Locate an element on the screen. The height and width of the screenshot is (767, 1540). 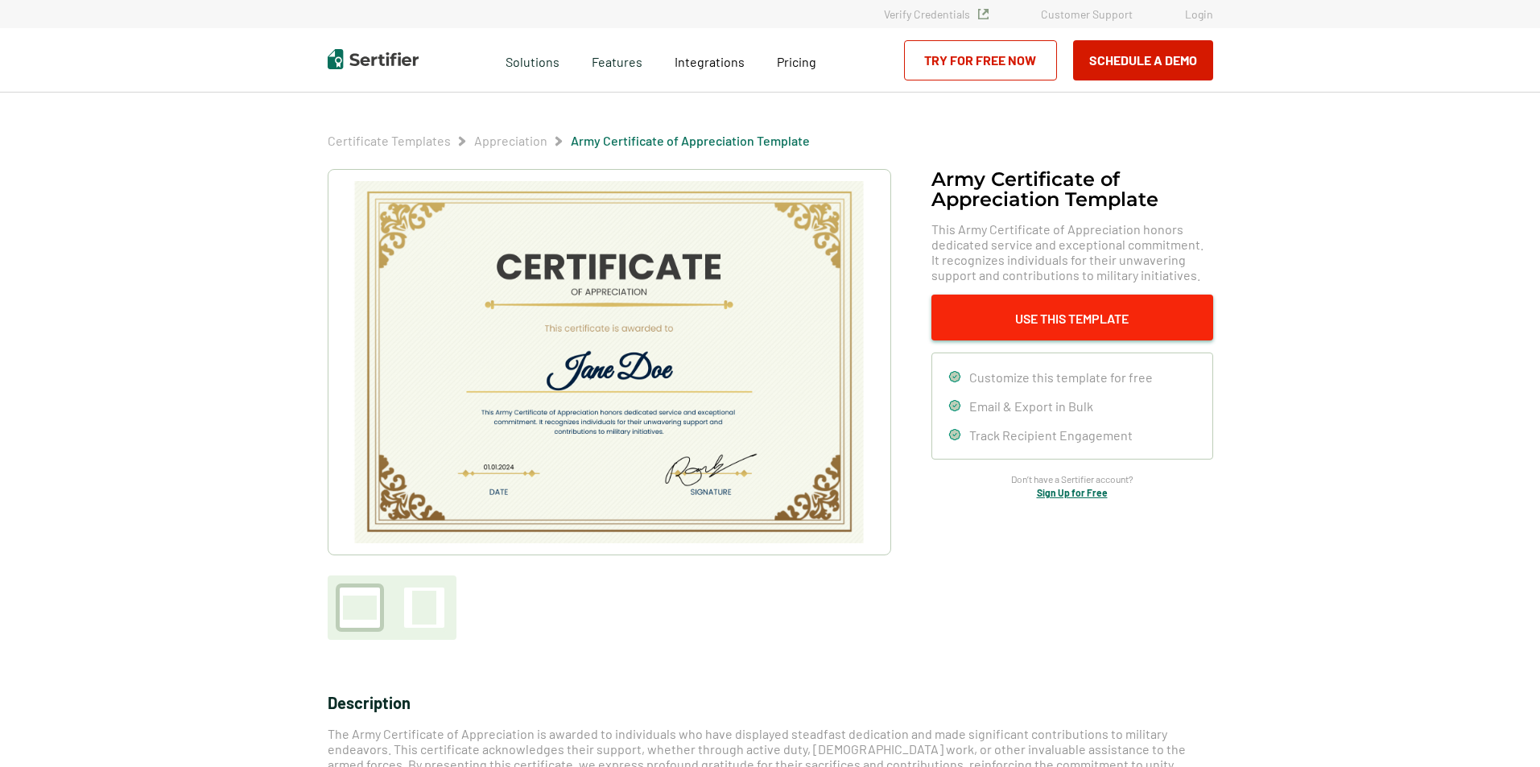
button: Use This Template is located at coordinates (1072, 317).